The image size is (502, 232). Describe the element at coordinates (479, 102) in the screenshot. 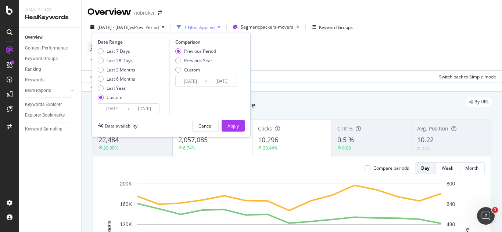

I see `div: legacy label` at that location.